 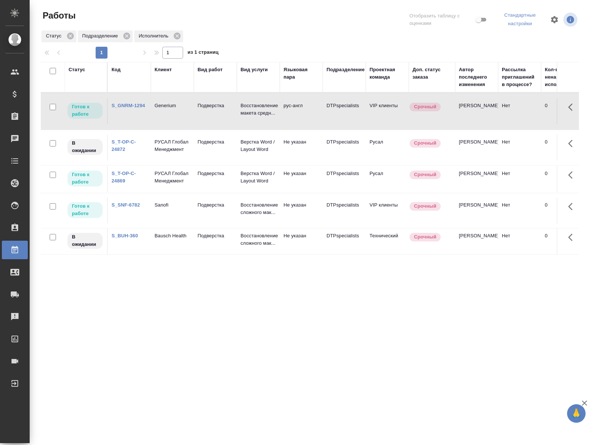 I want to click on div: Кол-во неназначенных исполнителей, so click(x=567, y=77).